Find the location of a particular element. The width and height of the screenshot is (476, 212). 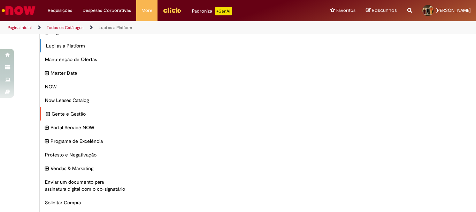

img: click_logo_yellow_360x200.png is located at coordinates (172, 10).